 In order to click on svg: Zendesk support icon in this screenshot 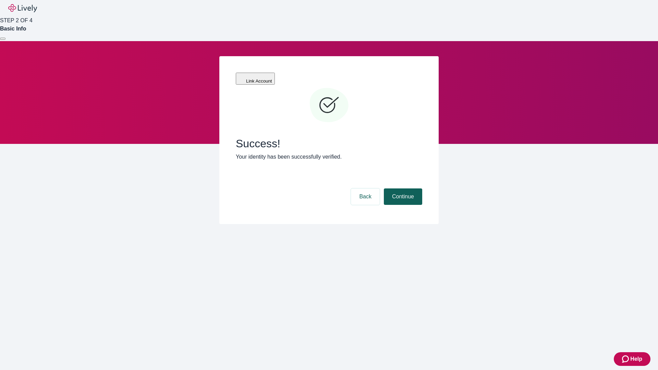, I will do `click(626, 359)`.